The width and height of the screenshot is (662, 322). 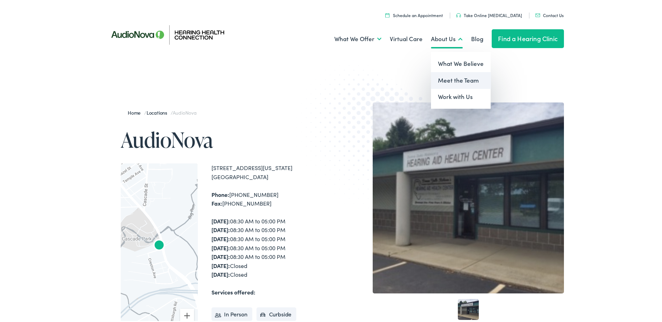 I want to click on a: Locations, so click(x=158, y=111).